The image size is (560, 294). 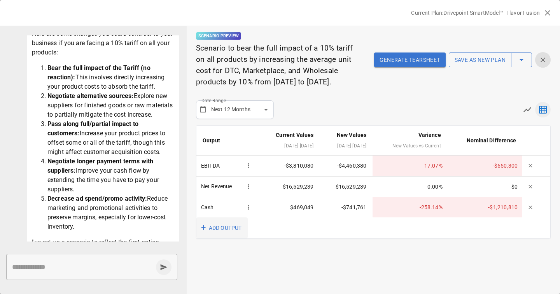 I want to click on td: 17.07 %, so click(x=410, y=166).